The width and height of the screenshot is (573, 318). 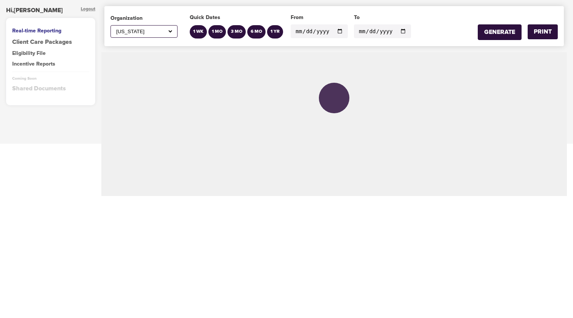 What do you see at coordinates (320, 18) in the screenshot?
I see `div: From` at bounding box center [320, 18].